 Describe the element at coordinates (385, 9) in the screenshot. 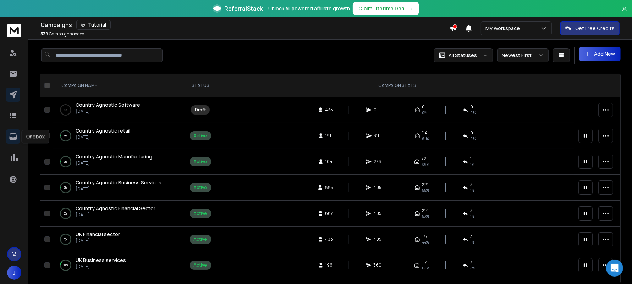

I see `button: Claim Lifetime Deal→` at that location.